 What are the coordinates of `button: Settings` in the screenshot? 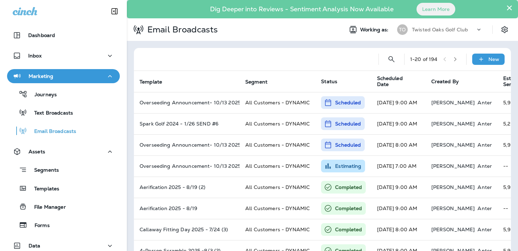 It's located at (504, 30).